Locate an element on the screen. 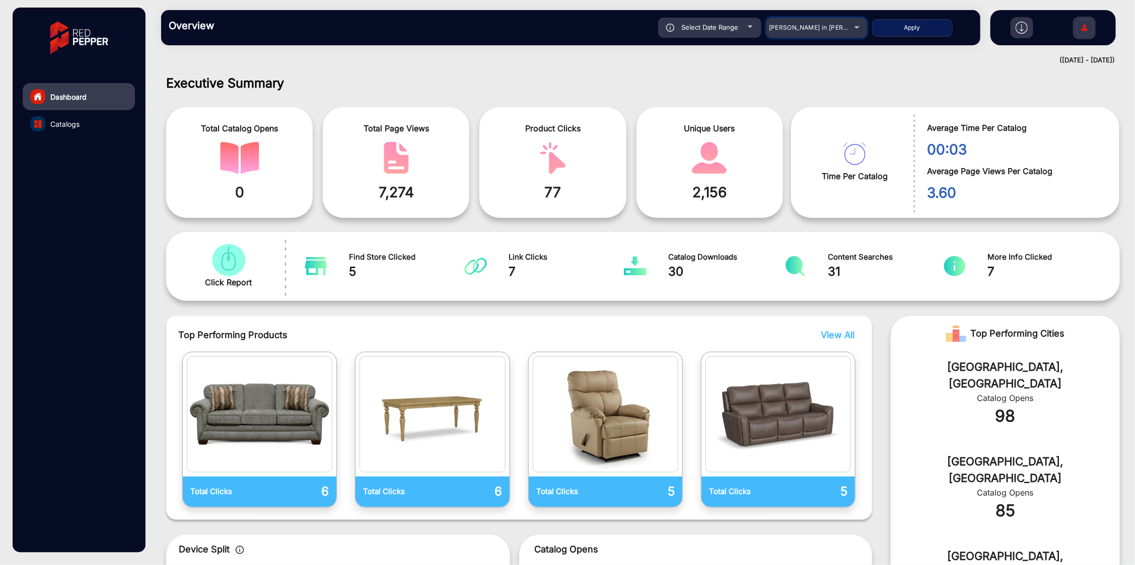 Image resolution: width=1135 pixels, height=565 pixels. button: Apply is located at coordinates (912, 28).